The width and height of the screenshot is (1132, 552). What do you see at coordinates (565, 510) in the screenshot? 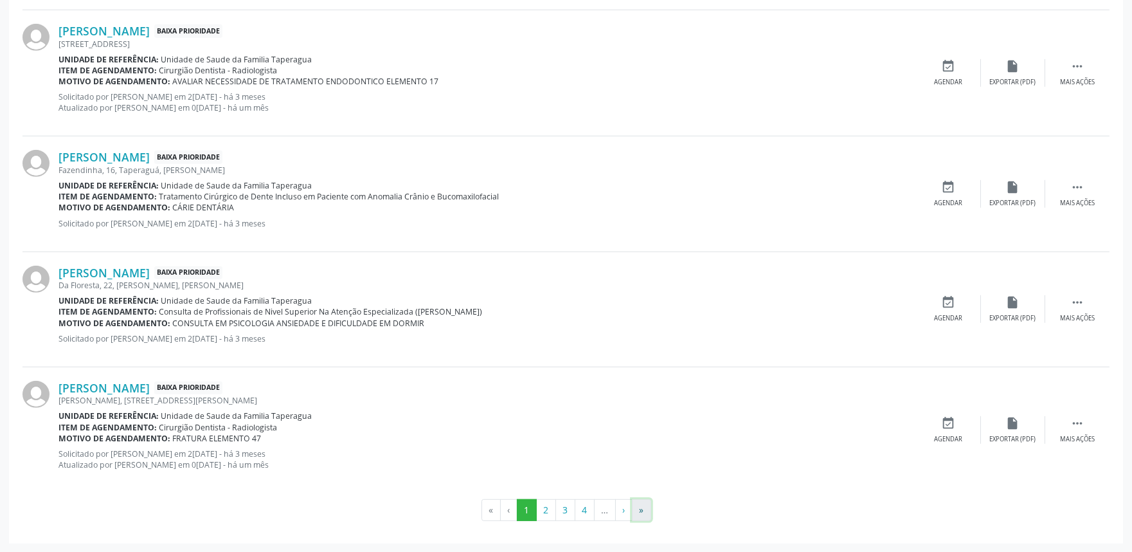
I see `button: Go to page 3` at bounding box center [565, 510].